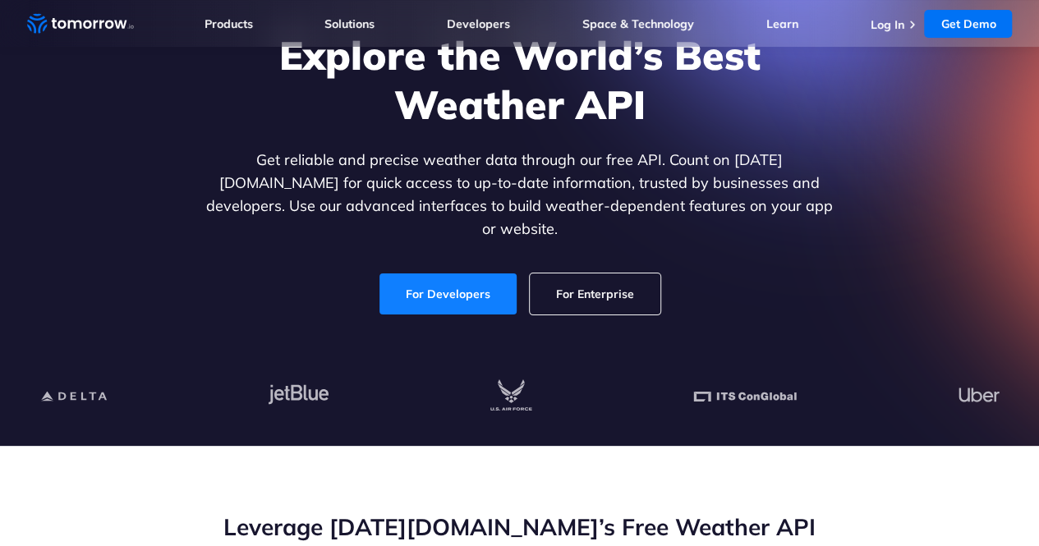 The height and width of the screenshot is (546, 1039). Describe the element at coordinates (520, 80) in the screenshot. I see `h1: Explore the World’s Best Weather API` at that location.